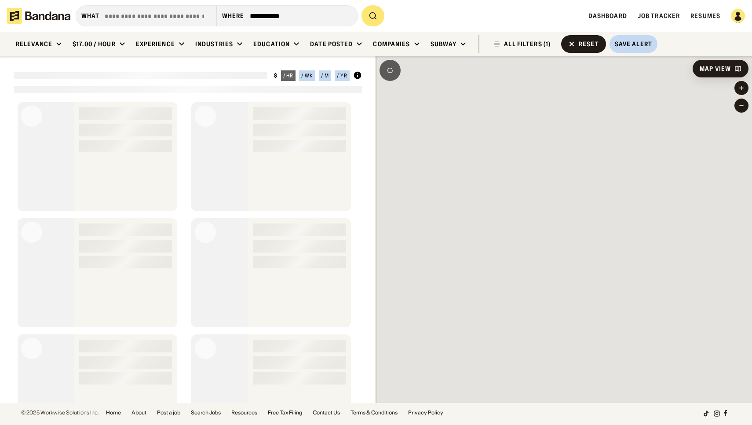 Image resolution: width=752 pixels, height=425 pixels. I want to click on a: Resources, so click(244, 412).